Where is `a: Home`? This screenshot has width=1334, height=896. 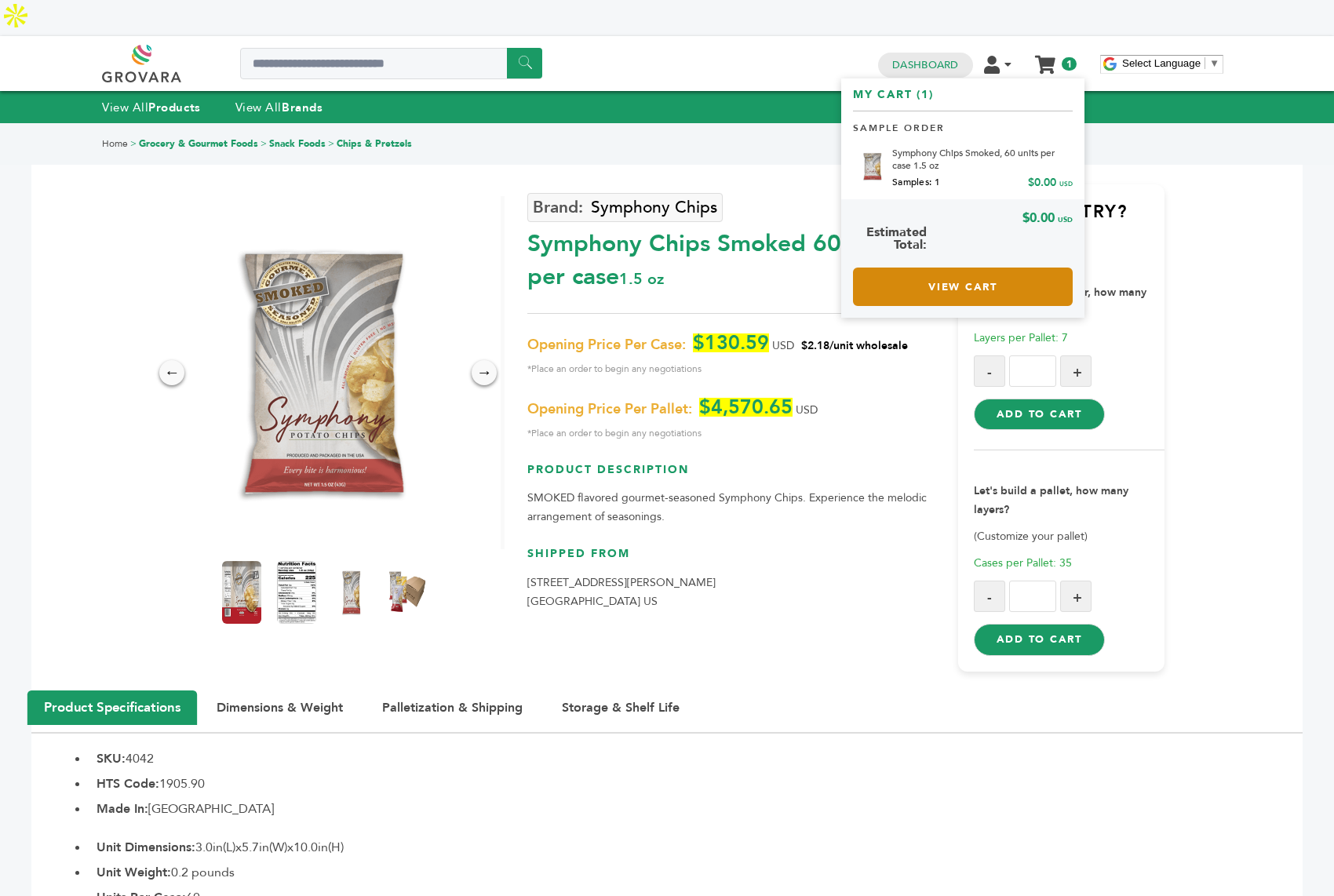 a: Home is located at coordinates (115, 144).